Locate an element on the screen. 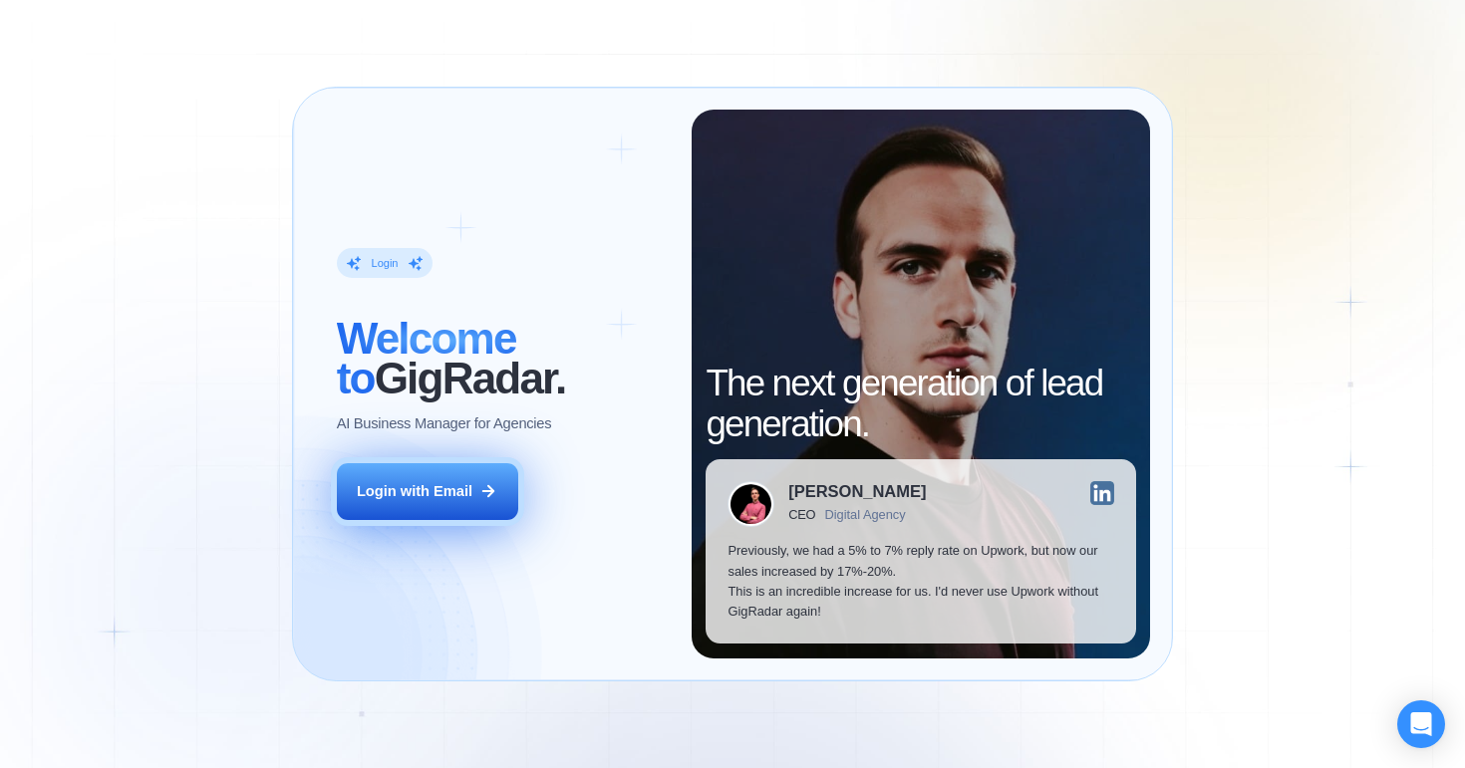  div: CEO is located at coordinates (801, 515).